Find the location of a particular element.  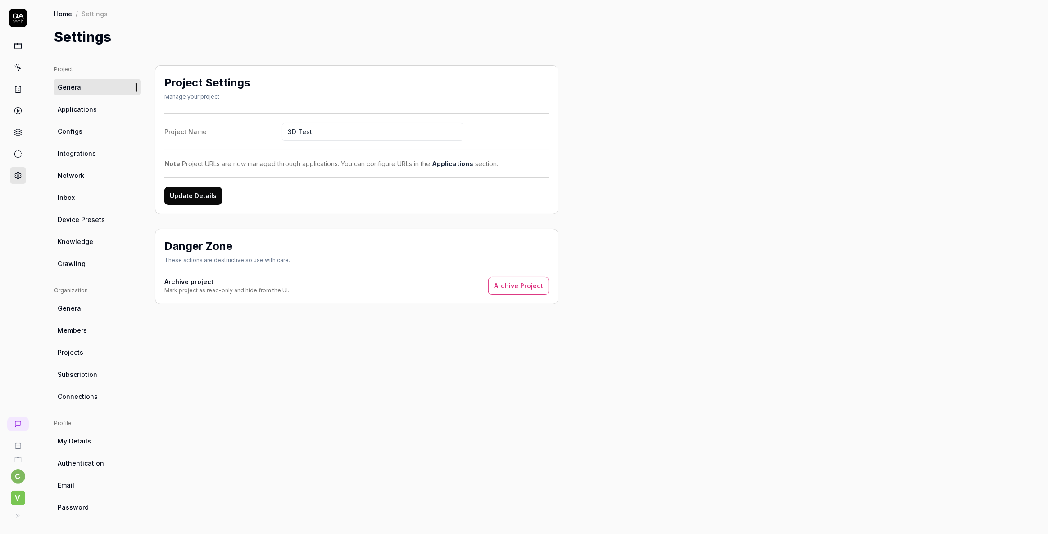

a: Members is located at coordinates (97, 330).